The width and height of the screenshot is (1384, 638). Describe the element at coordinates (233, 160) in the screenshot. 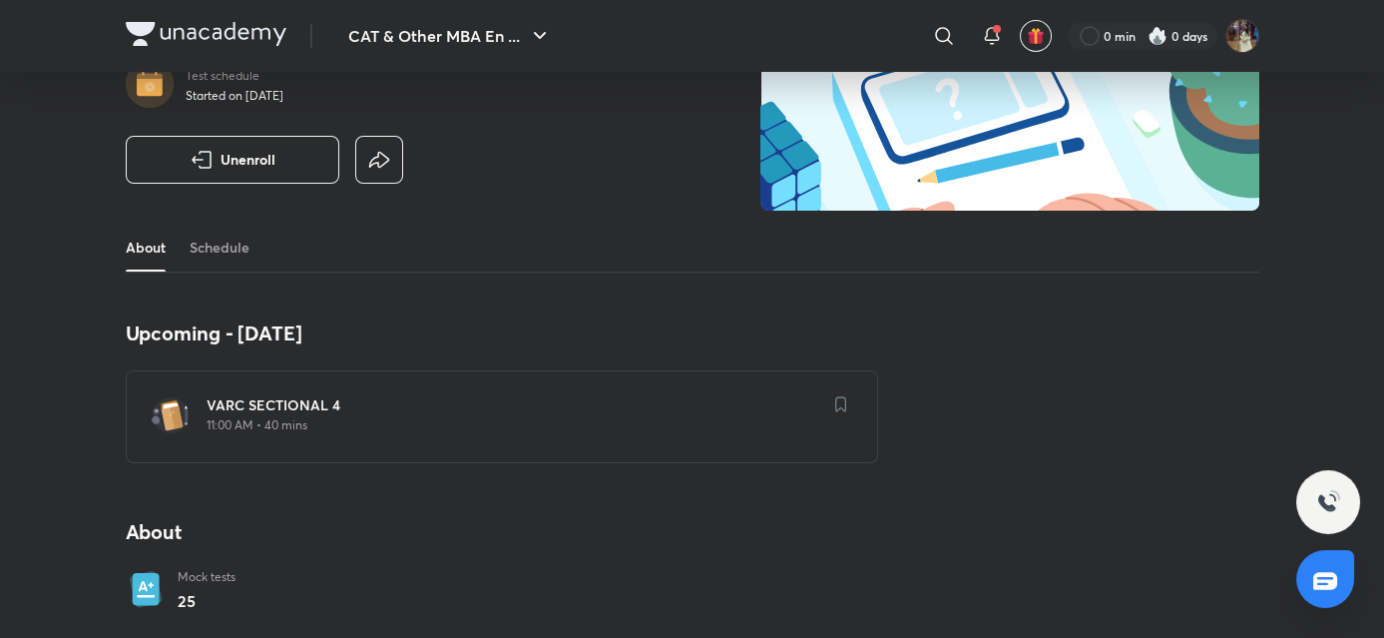

I see `button: Unenroll` at that location.